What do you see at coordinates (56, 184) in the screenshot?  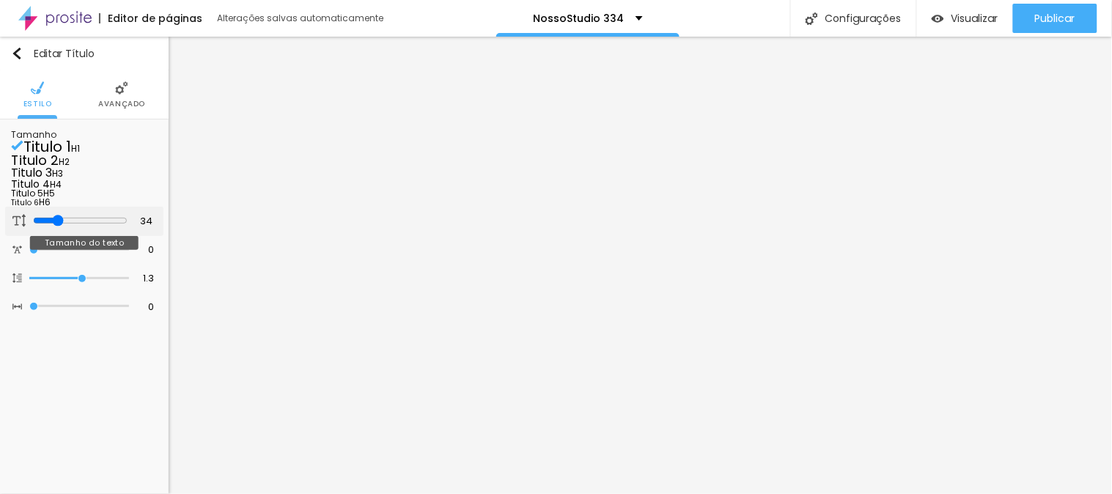 I see `span: H4` at bounding box center [56, 184].